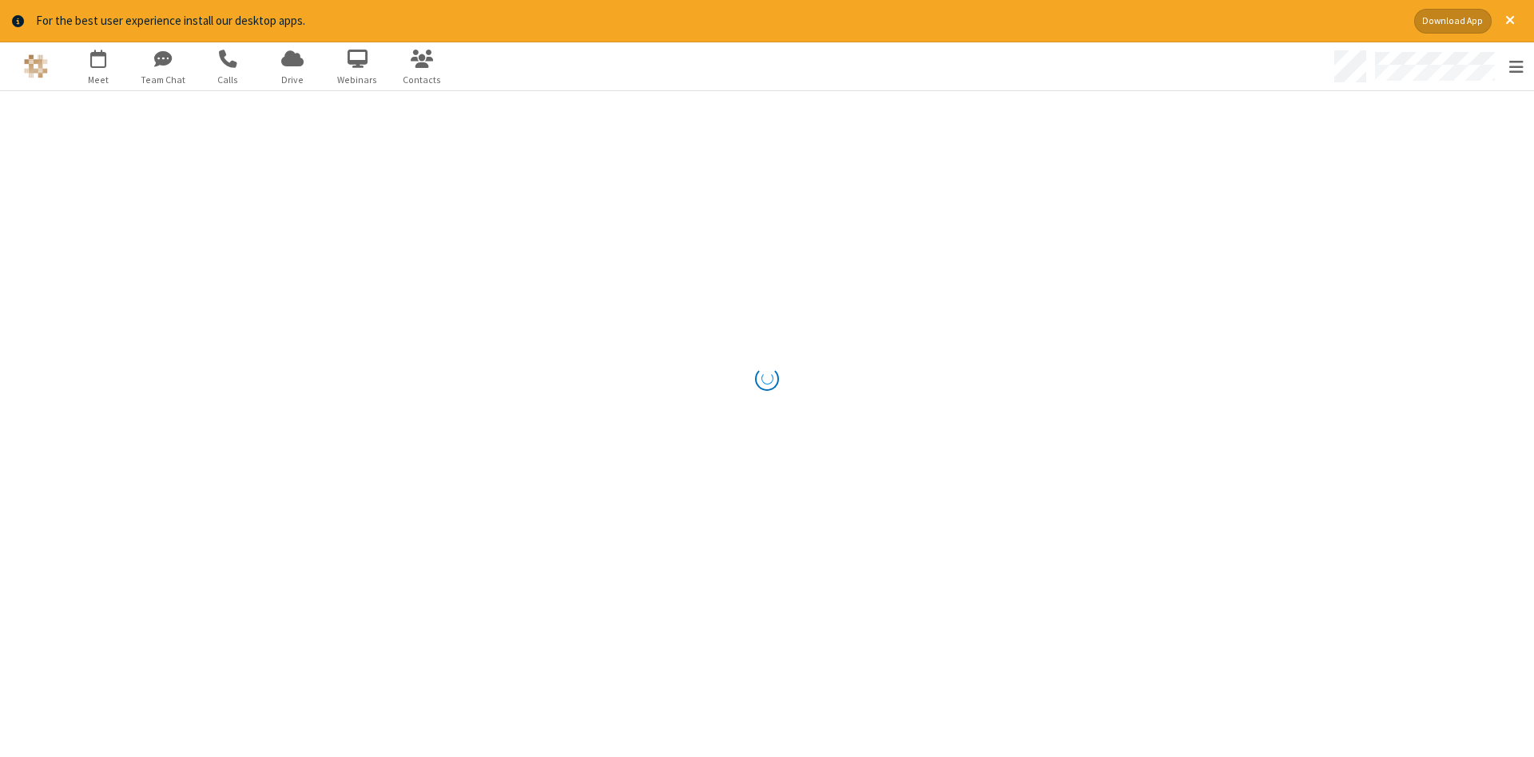 This screenshot has height=757, width=1534. Describe the element at coordinates (163, 80) in the screenshot. I see `span: Team Chat` at that location.